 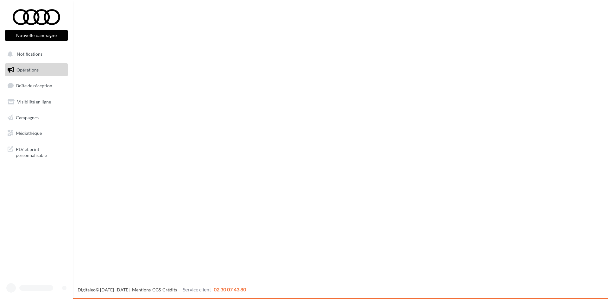 What do you see at coordinates (36, 133) in the screenshot?
I see `a: Médiathèque` at bounding box center [36, 133].